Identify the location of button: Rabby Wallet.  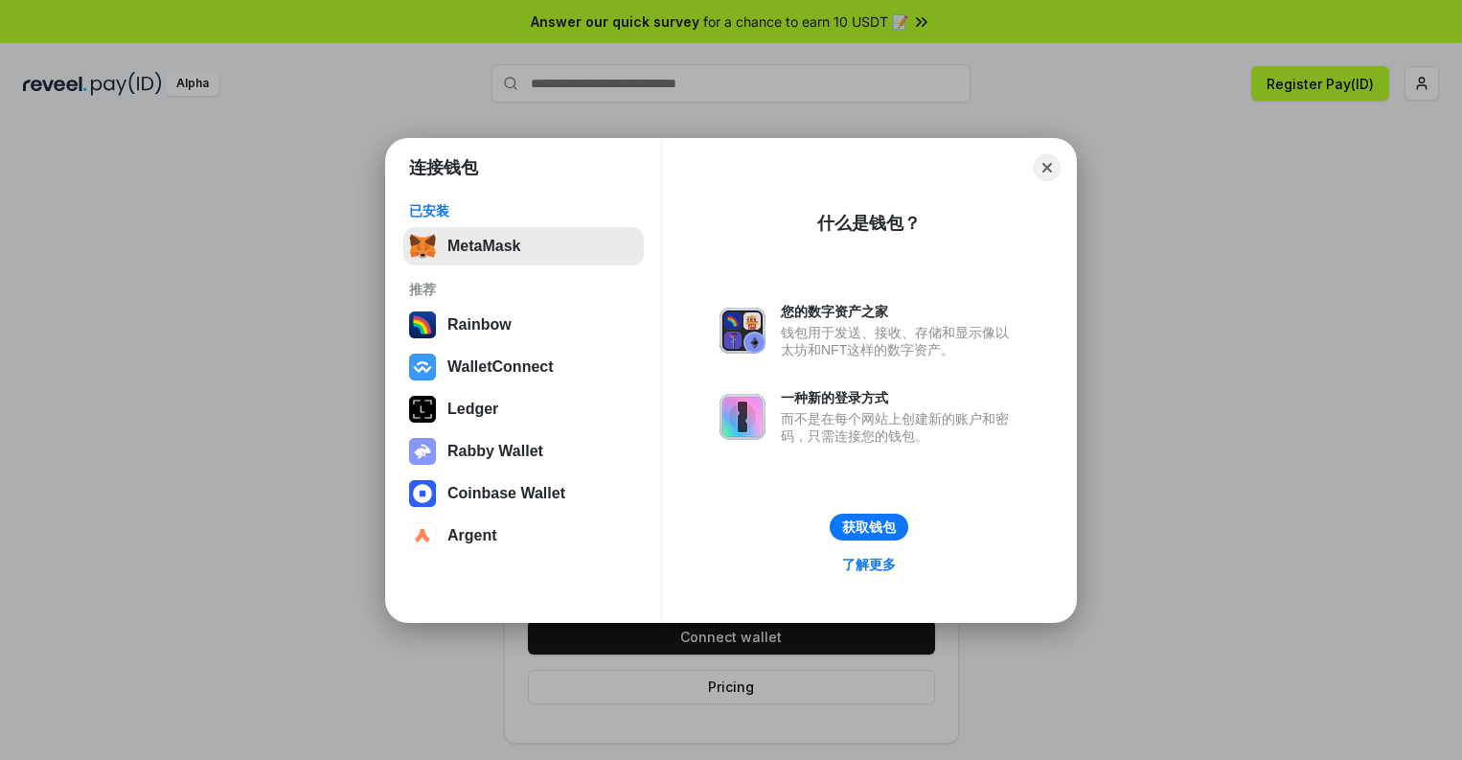
(523, 451).